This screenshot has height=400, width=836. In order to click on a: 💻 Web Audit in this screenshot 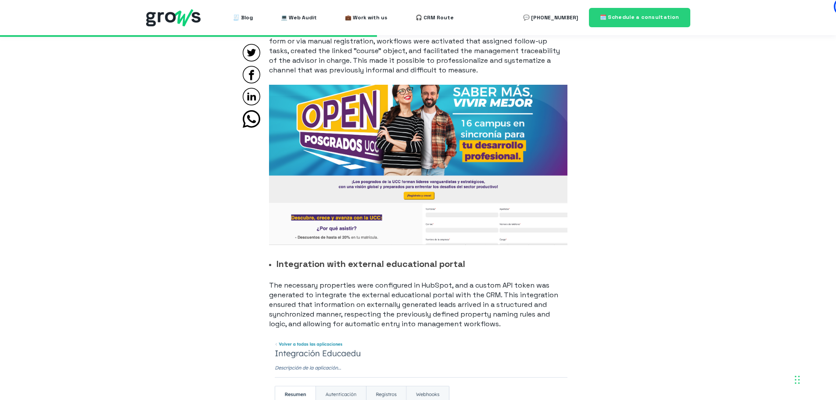, I will do `click(299, 18)`.